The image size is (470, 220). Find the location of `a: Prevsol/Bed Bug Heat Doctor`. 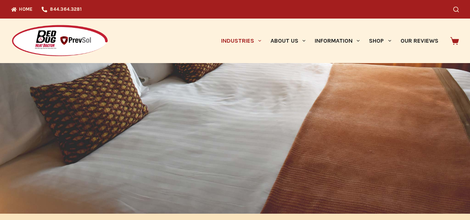

a: Prevsol/Bed Bug Heat Doctor is located at coordinates (60, 41).